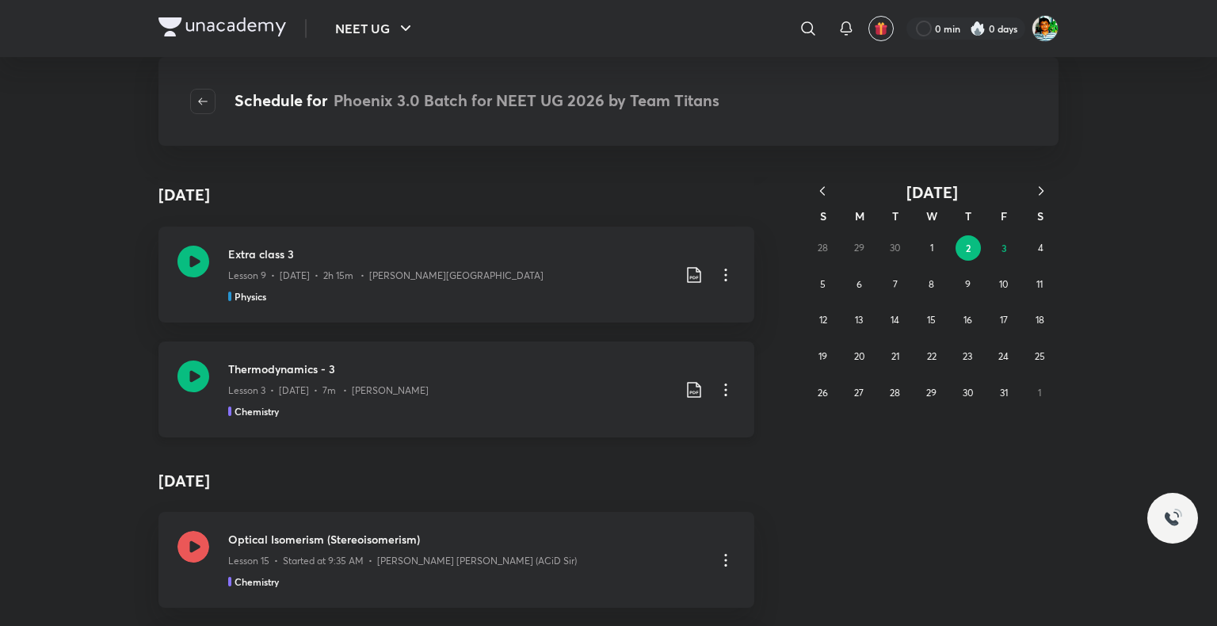  What do you see at coordinates (894, 319) in the screenshot?
I see `abbr: October 14, 2025` at bounding box center [894, 319].